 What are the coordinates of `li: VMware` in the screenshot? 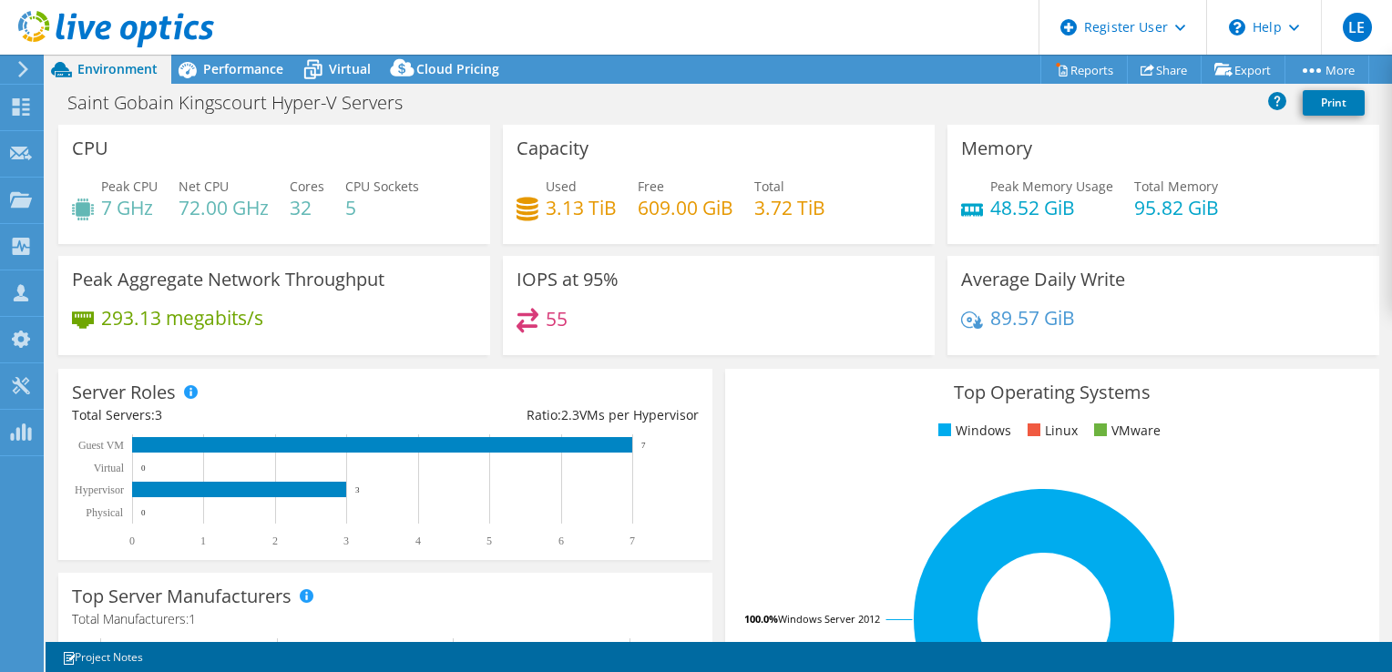 It's located at (1125, 431).